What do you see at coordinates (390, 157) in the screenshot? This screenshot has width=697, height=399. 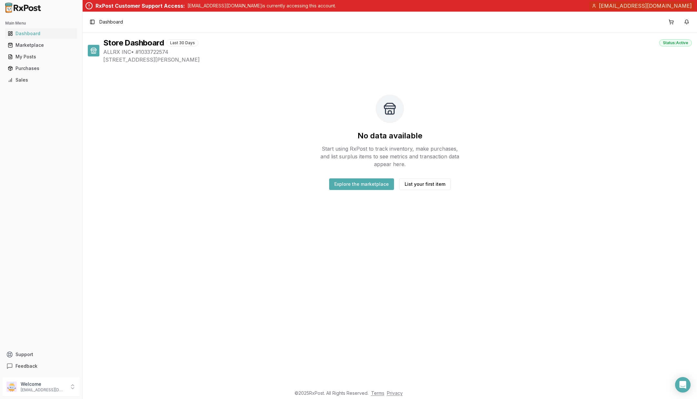 I see `p: Start using RxPost to track inventory, make purchases, and list surplus items to see metrics and ...` at bounding box center [390, 157].